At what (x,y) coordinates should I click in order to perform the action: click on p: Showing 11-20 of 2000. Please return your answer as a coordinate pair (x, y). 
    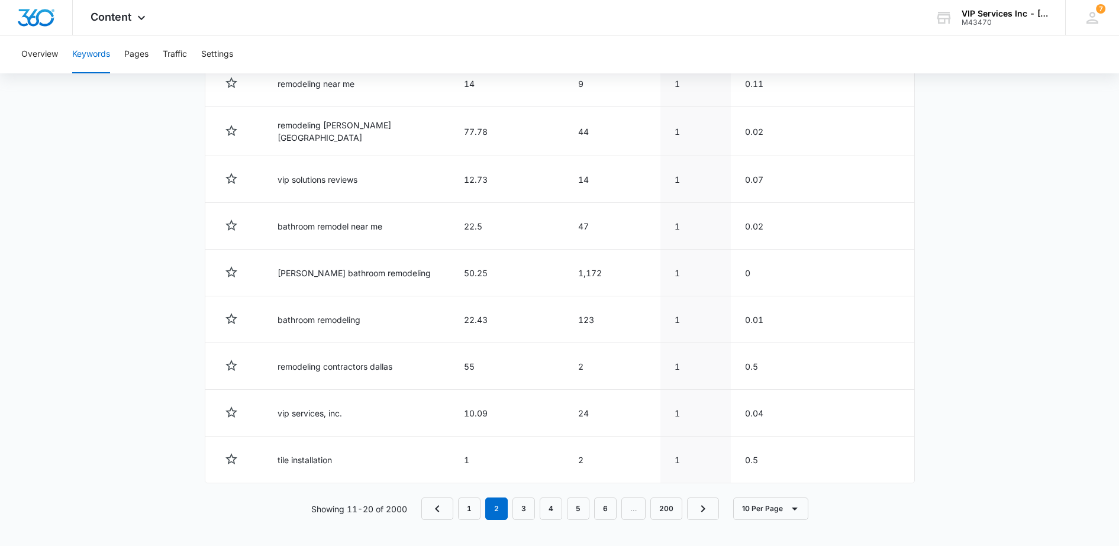
    Looking at the image, I should click on (359, 509).